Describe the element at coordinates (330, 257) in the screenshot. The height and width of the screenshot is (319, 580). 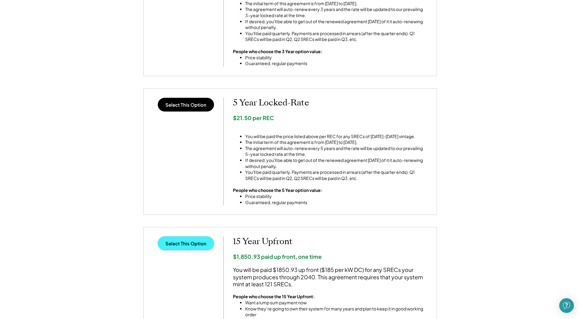
I see `div: $1,850.93 paid up front, one time` at that location.